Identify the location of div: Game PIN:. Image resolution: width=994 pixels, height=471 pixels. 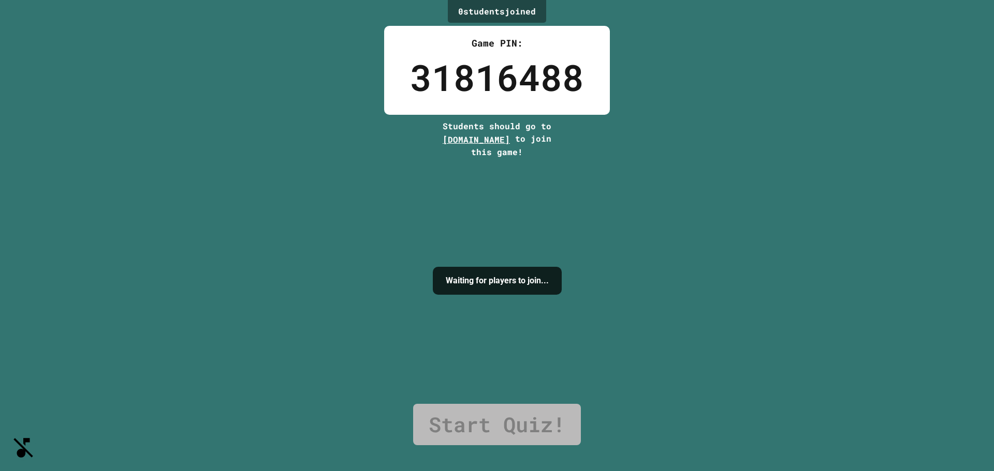
(497, 43).